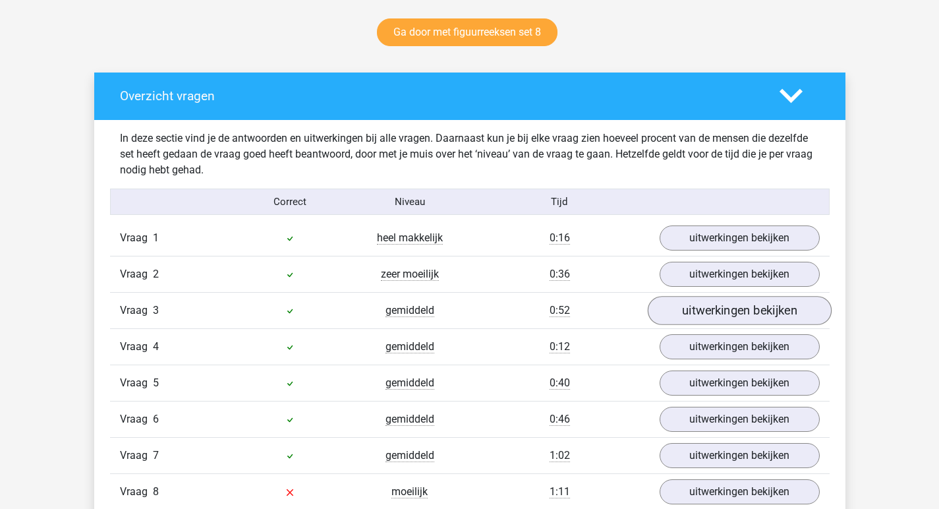 The width and height of the screenshot is (939, 509). Describe the element at coordinates (410, 202) in the screenshot. I see `div: Niveau` at that location.